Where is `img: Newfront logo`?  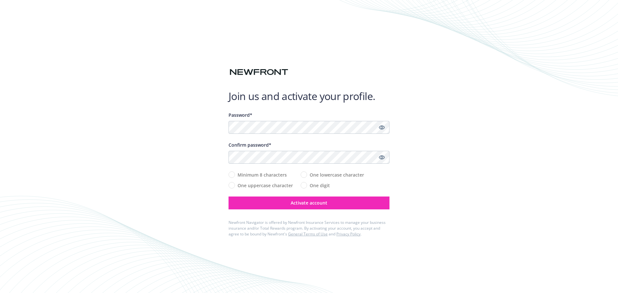
img: Newfront logo is located at coordinates (259, 72).